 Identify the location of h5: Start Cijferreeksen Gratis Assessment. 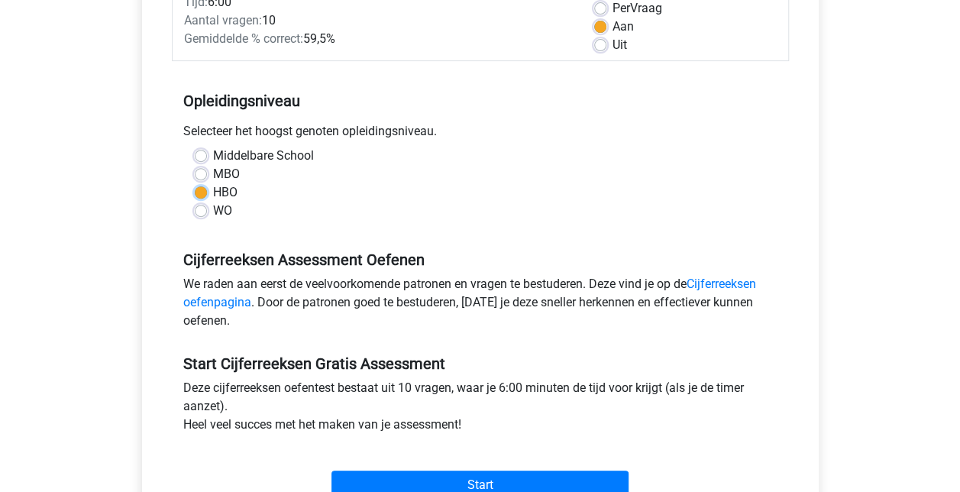
(480, 364).